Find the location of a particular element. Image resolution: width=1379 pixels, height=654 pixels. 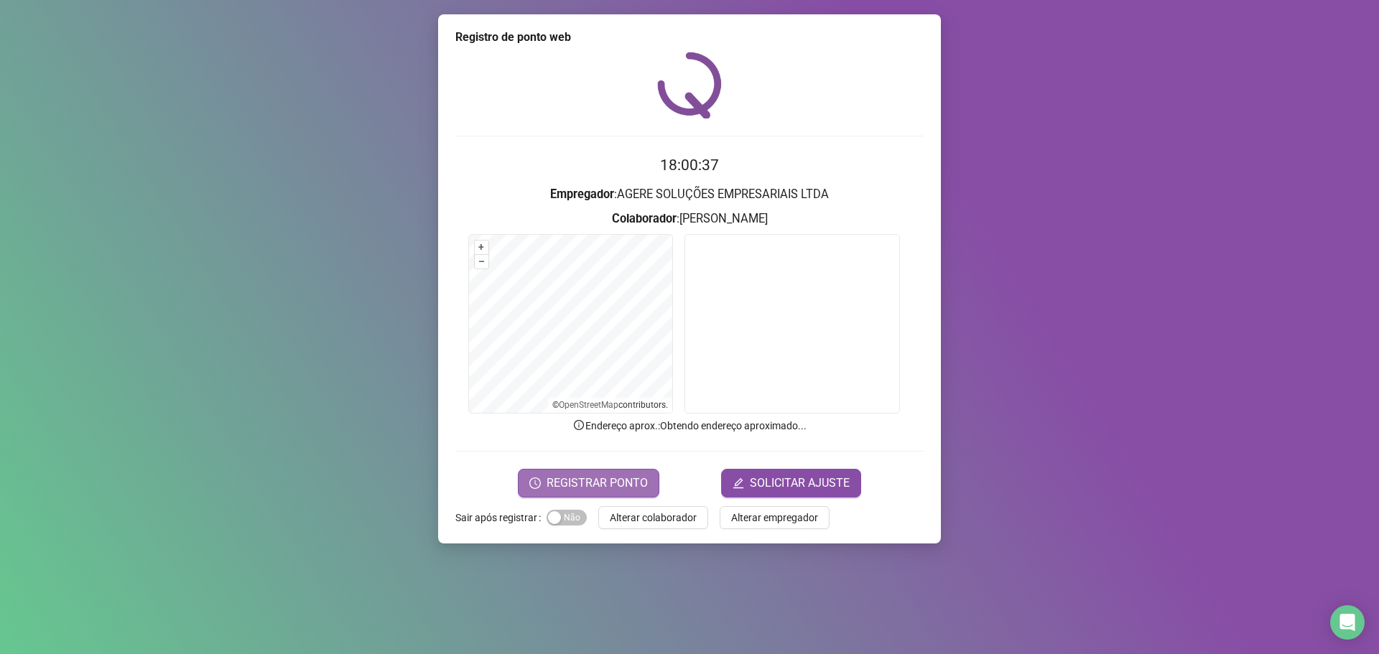

button: REGISTRAR PONTO is located at coordinates (588, 484).